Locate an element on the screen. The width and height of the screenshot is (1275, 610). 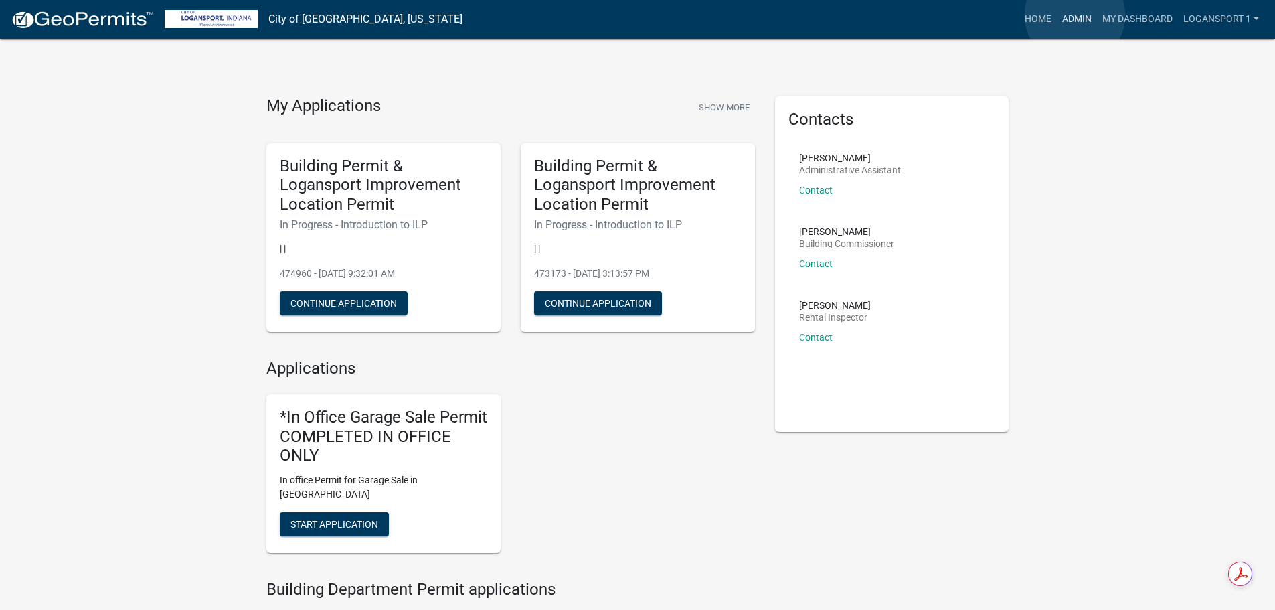
a: Home is located at coordinates (1038, 19).